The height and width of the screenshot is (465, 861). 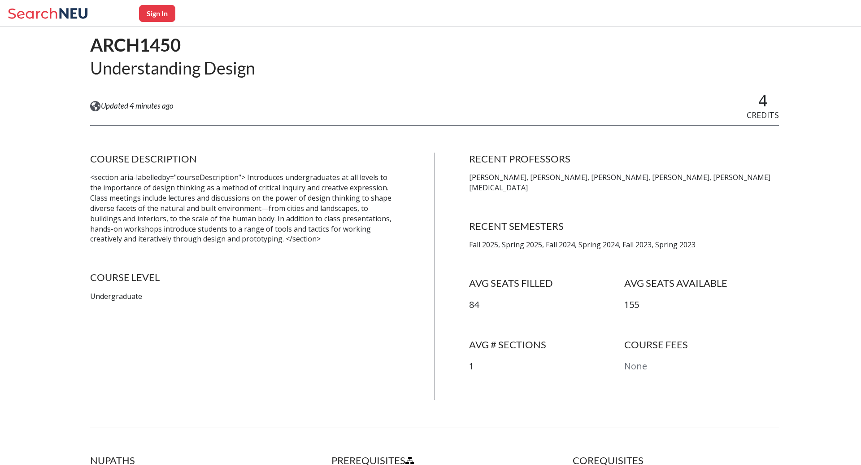 I want to click on span: Updated 4 minutes ago, so click(x=137, y=106).